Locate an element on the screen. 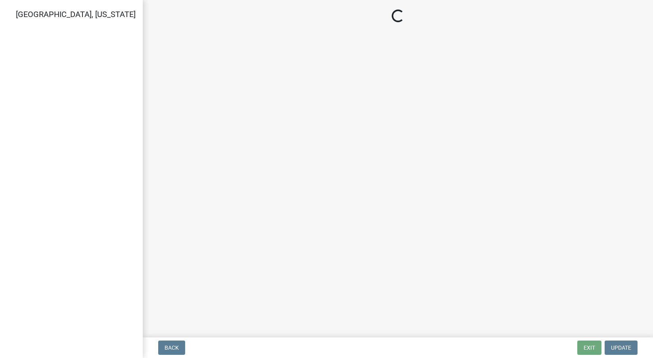 This screenshot has width=653, height=358. button: Back is located at coordinates (172, 348).